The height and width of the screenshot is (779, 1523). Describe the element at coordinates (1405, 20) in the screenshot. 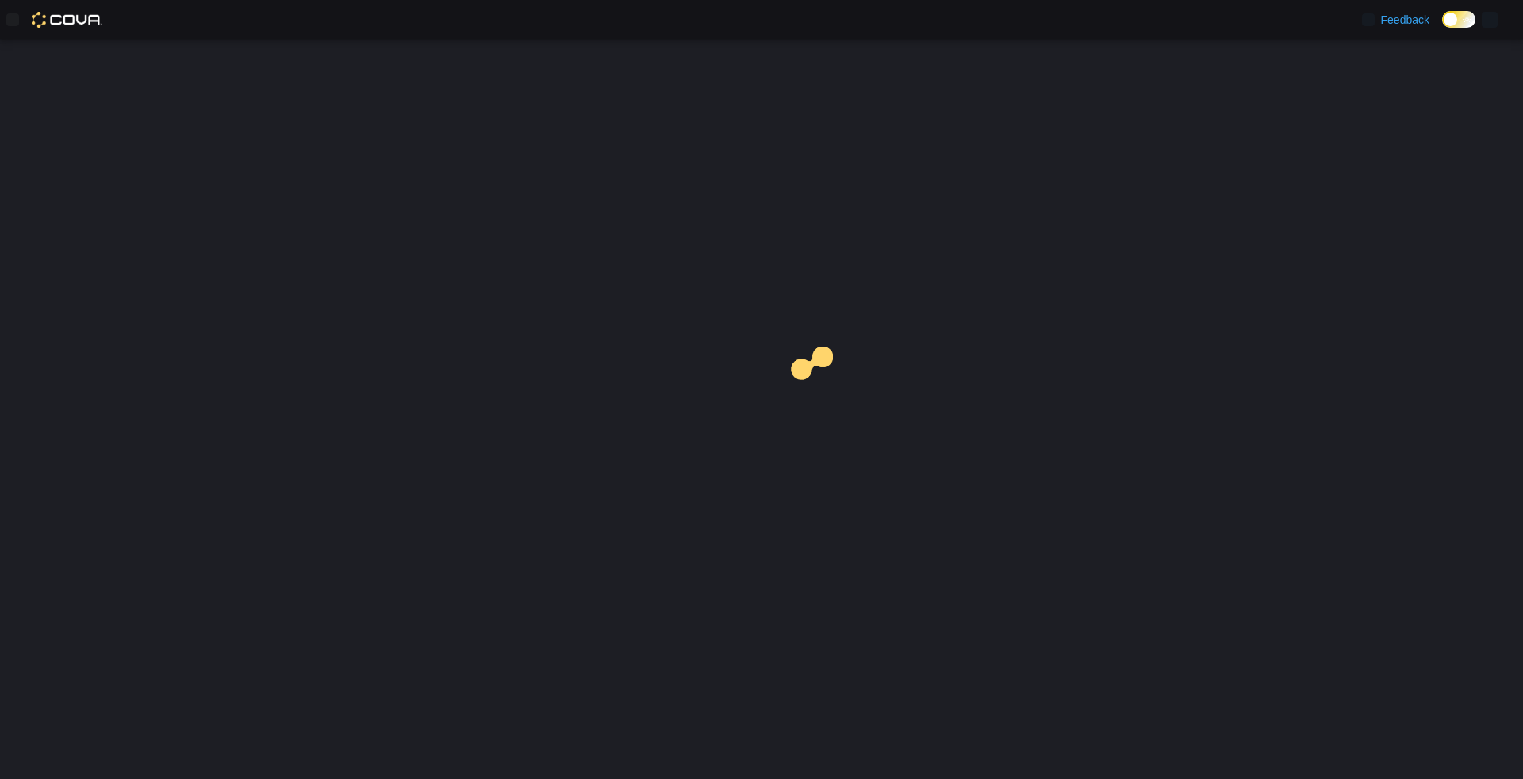

I see `span: Feedback` at that location.